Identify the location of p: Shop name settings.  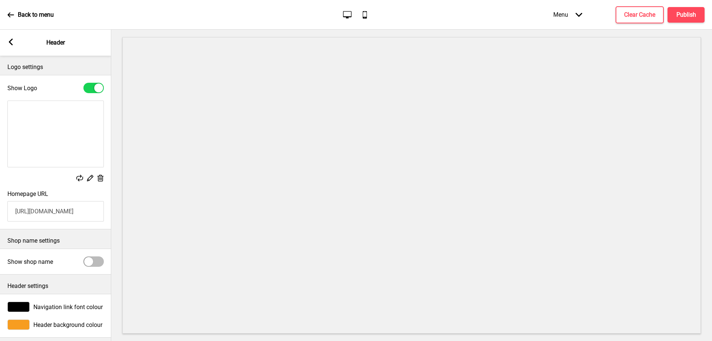
(56, 241).